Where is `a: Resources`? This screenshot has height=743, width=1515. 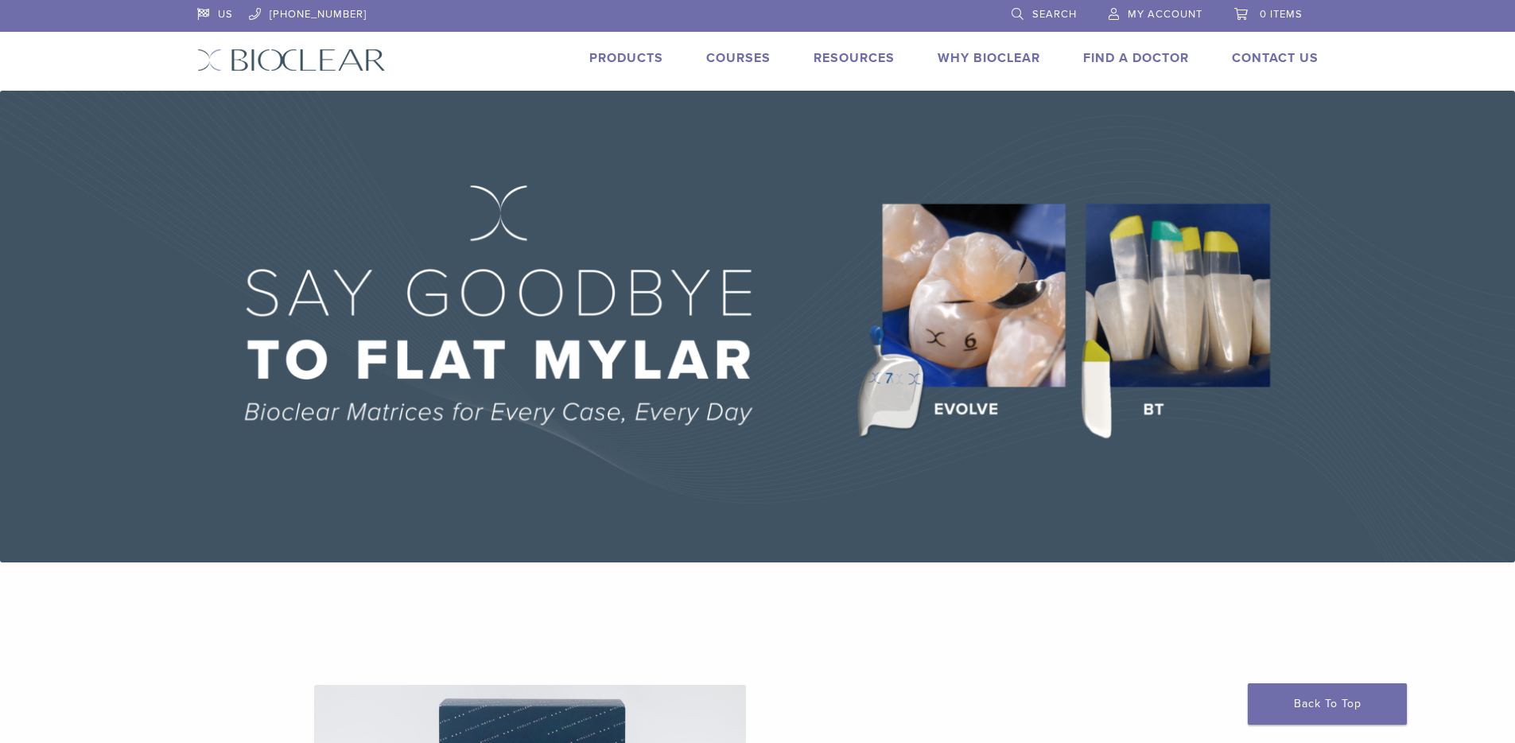 a: Resources is located at coordinates (854, 58).